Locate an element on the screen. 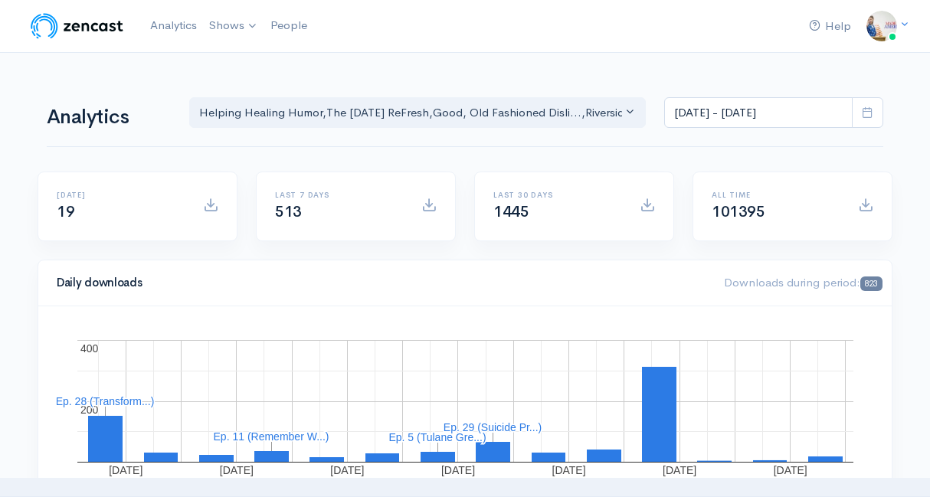 This screenshot has height=497, width=930. img: ZenCast Logo is located at coordinates (77, 26).